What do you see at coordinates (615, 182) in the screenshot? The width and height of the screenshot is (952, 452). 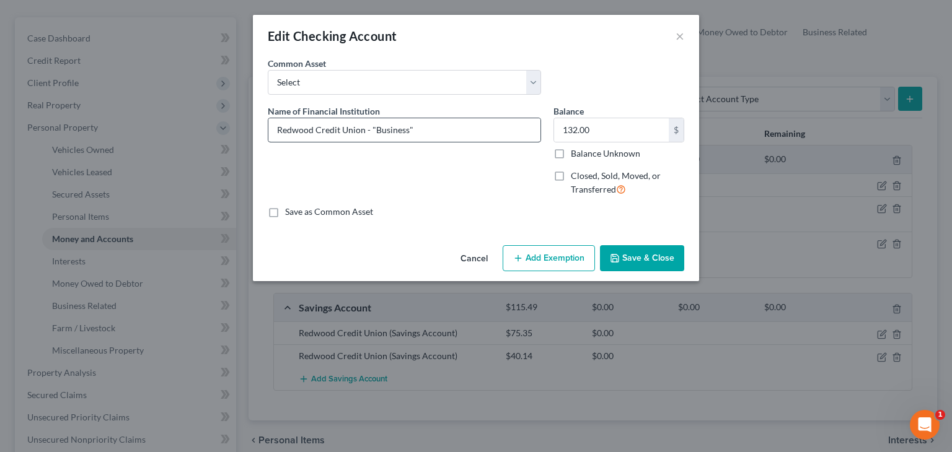 I see `span: Closed, Sold, Moved, or Transferred` at bounding box center [615, 182].